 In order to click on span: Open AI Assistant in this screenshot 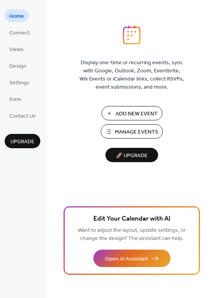, I will do `click(126, 259)`.